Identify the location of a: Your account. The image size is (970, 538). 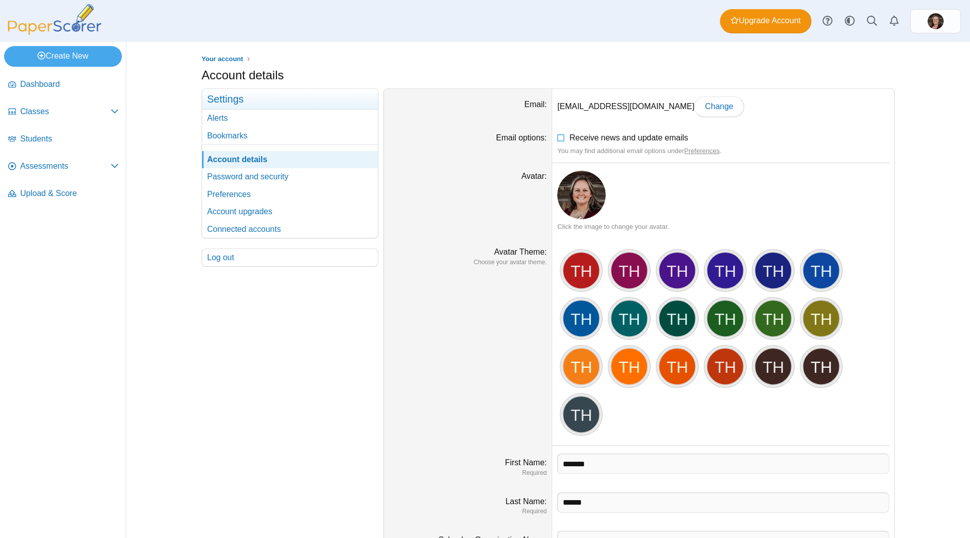
(222, 59).